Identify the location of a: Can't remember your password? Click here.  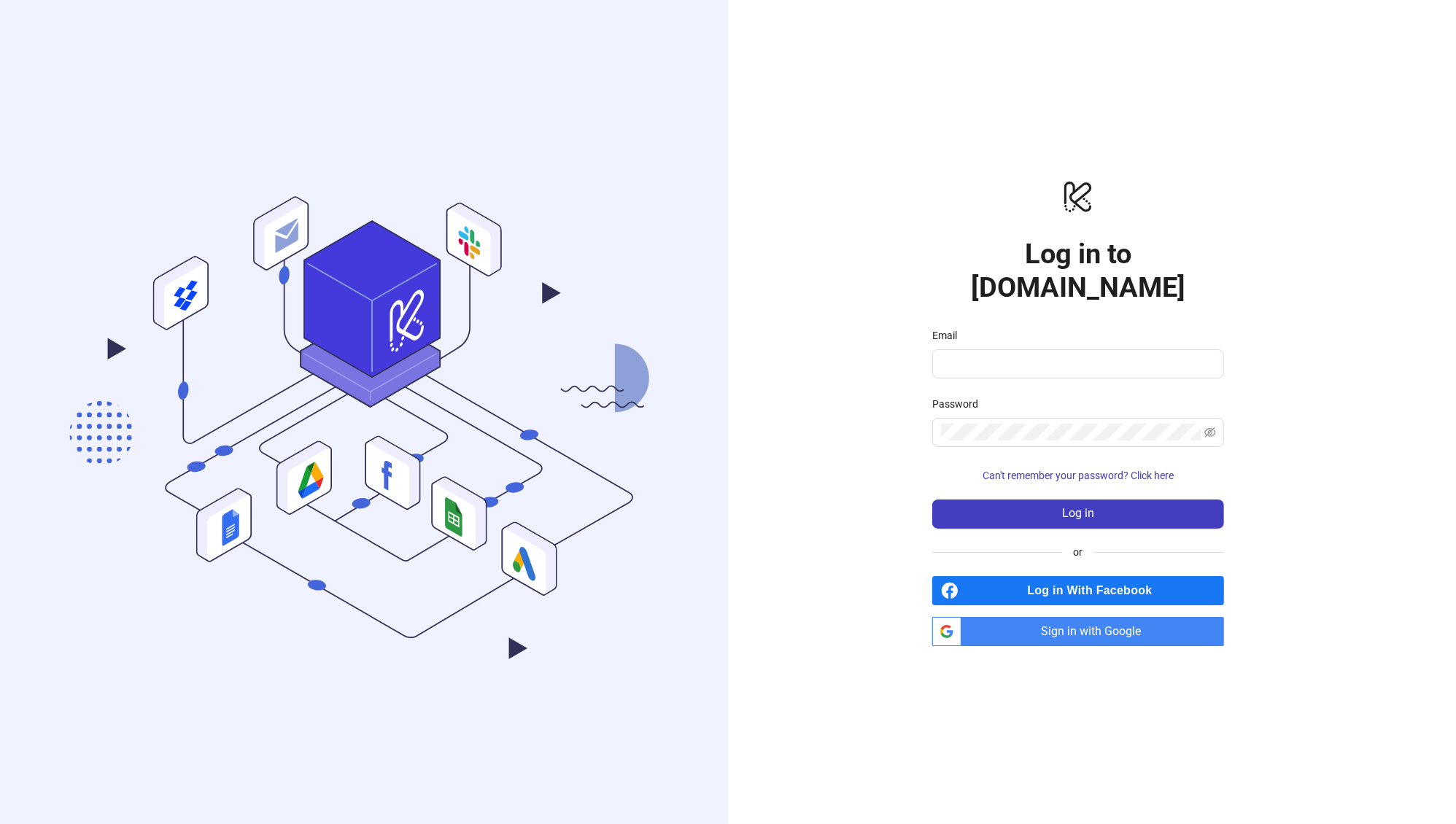
(1078, 476).